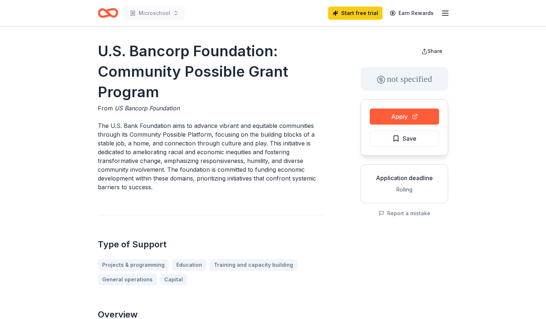 The image size is (546, 319). I want to click on button: Save, so click(405, 138).